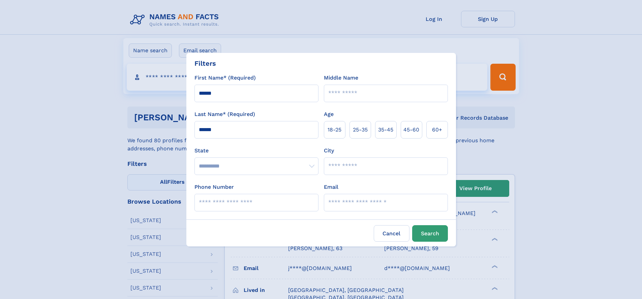 The height and width of the screenshot is (299, 642). What do you see at coordinates (329, 151) in the screenshot?
I see `label: City` at bounding box center [329, 151].